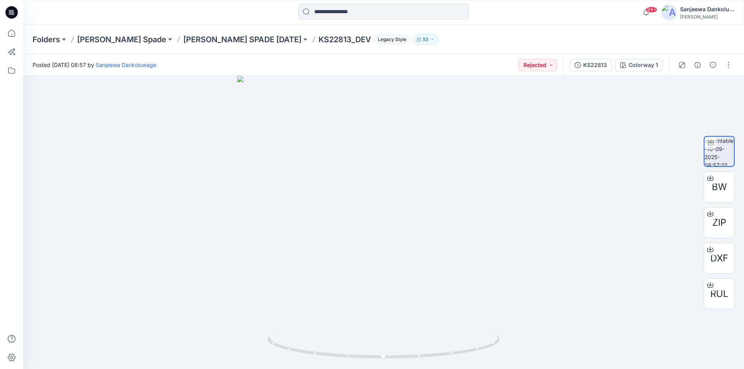 Image resolution: width=744 pixels, height=369 pixels. Describe the element at coordinates (652, 10) in the screenshot. I see `span: 99+` at that location.